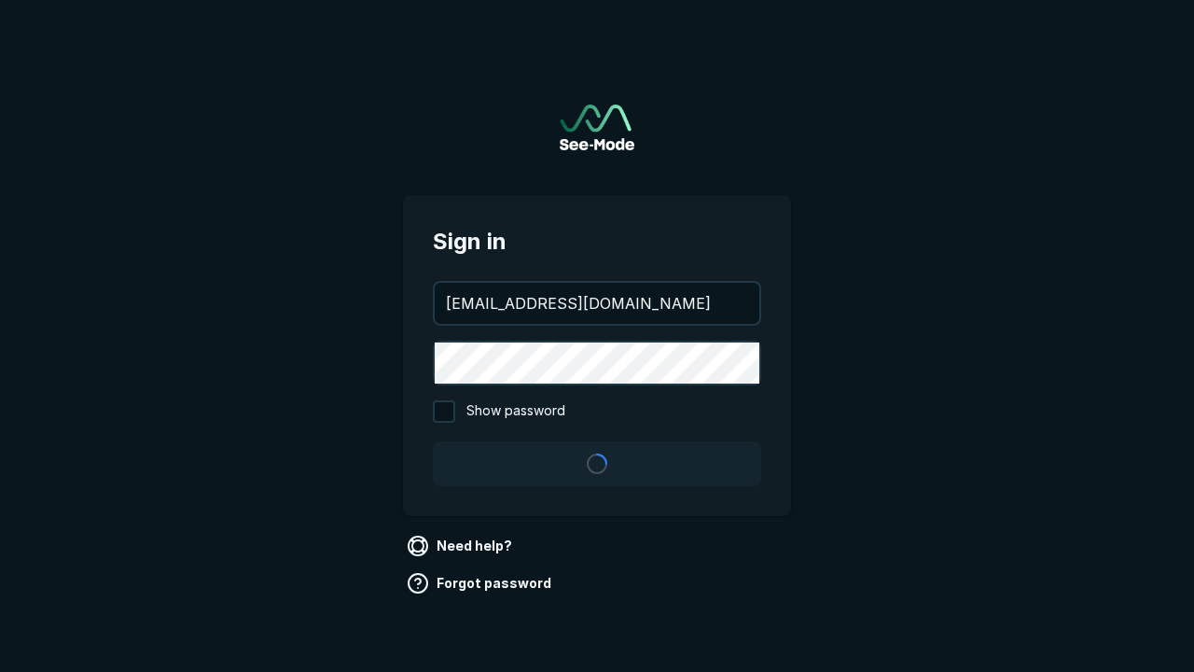 Image resolution: width=1194 pixels, height=672 pixels. What do you see at coordinates (597, 127) in the screenshot?
I see `a: Go to sign in` at bounding box center [597, 127].